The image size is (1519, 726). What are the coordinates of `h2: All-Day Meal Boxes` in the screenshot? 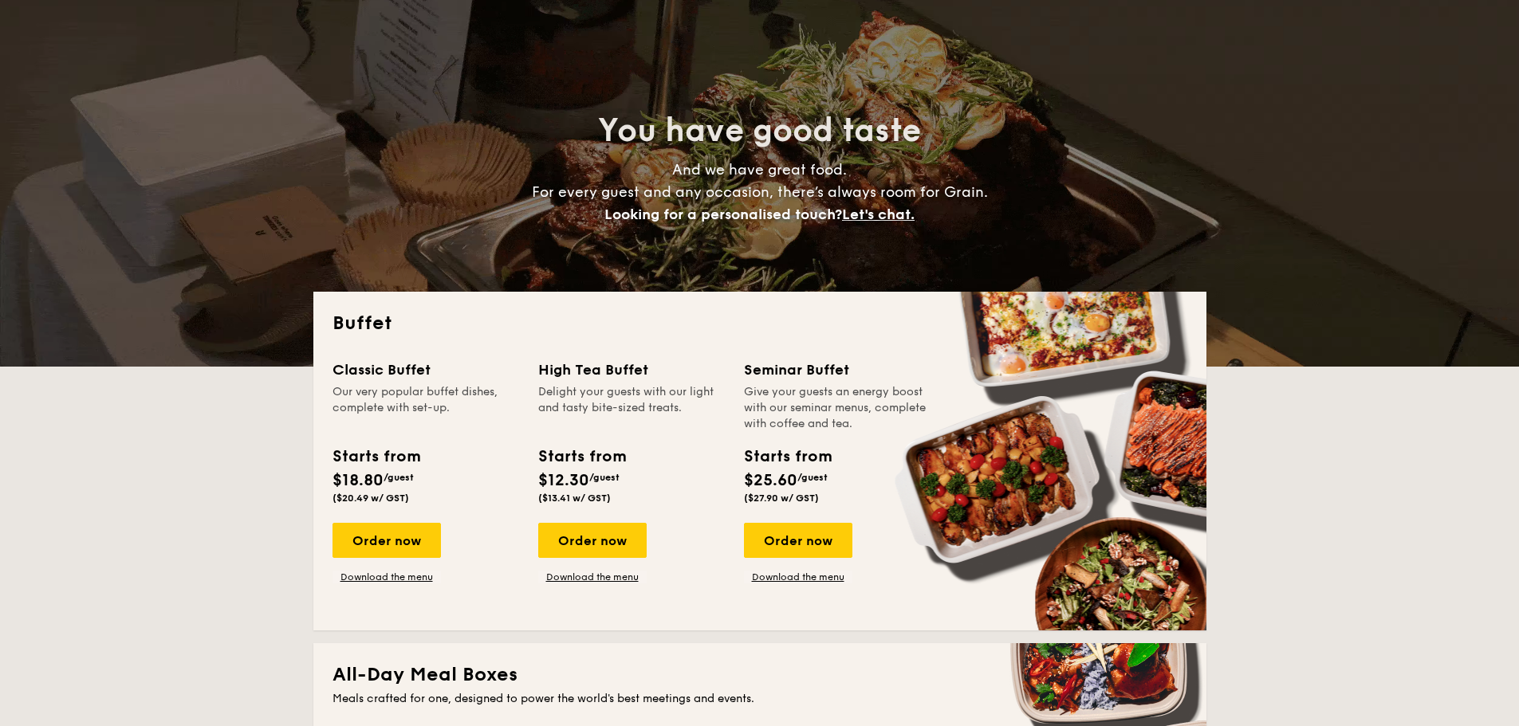 It's located at (760, 675).